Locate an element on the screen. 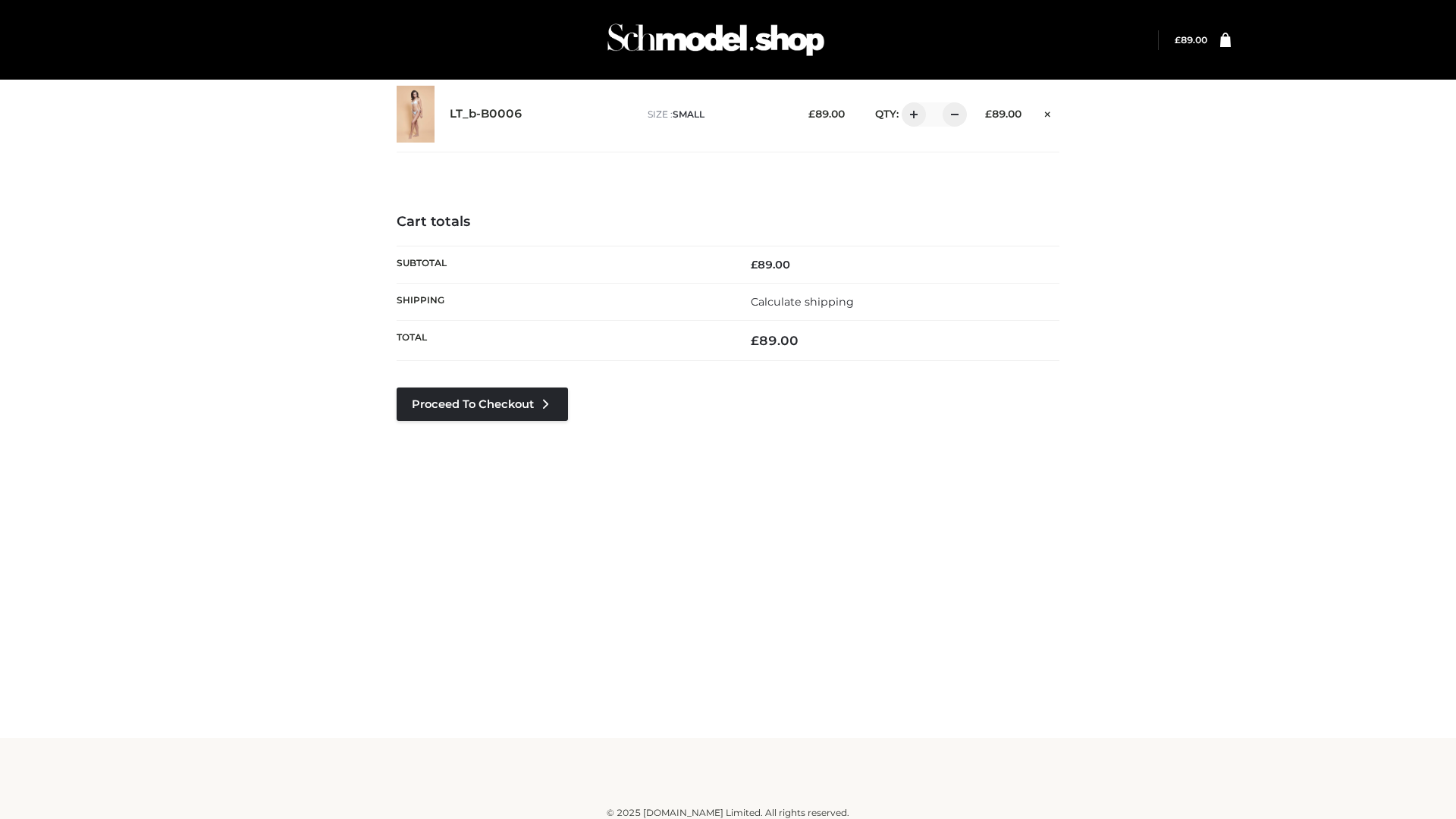 The height and width of the screenshot is (819, 1456). a: Proceed to Checkout is located at coordinates (482, 404).